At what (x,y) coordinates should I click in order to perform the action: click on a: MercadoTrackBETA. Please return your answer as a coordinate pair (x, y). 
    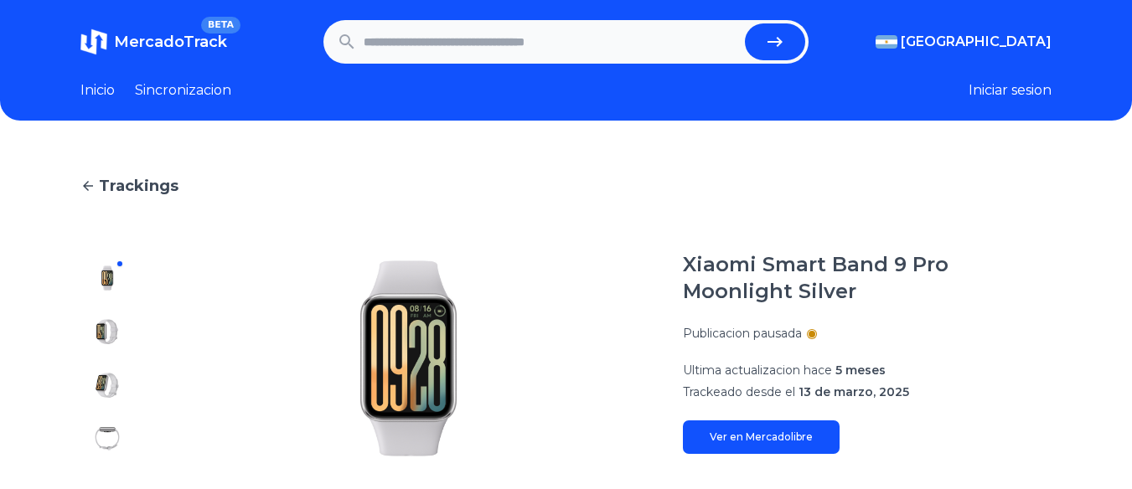
    Looking at the image, I should click on (153, 42).